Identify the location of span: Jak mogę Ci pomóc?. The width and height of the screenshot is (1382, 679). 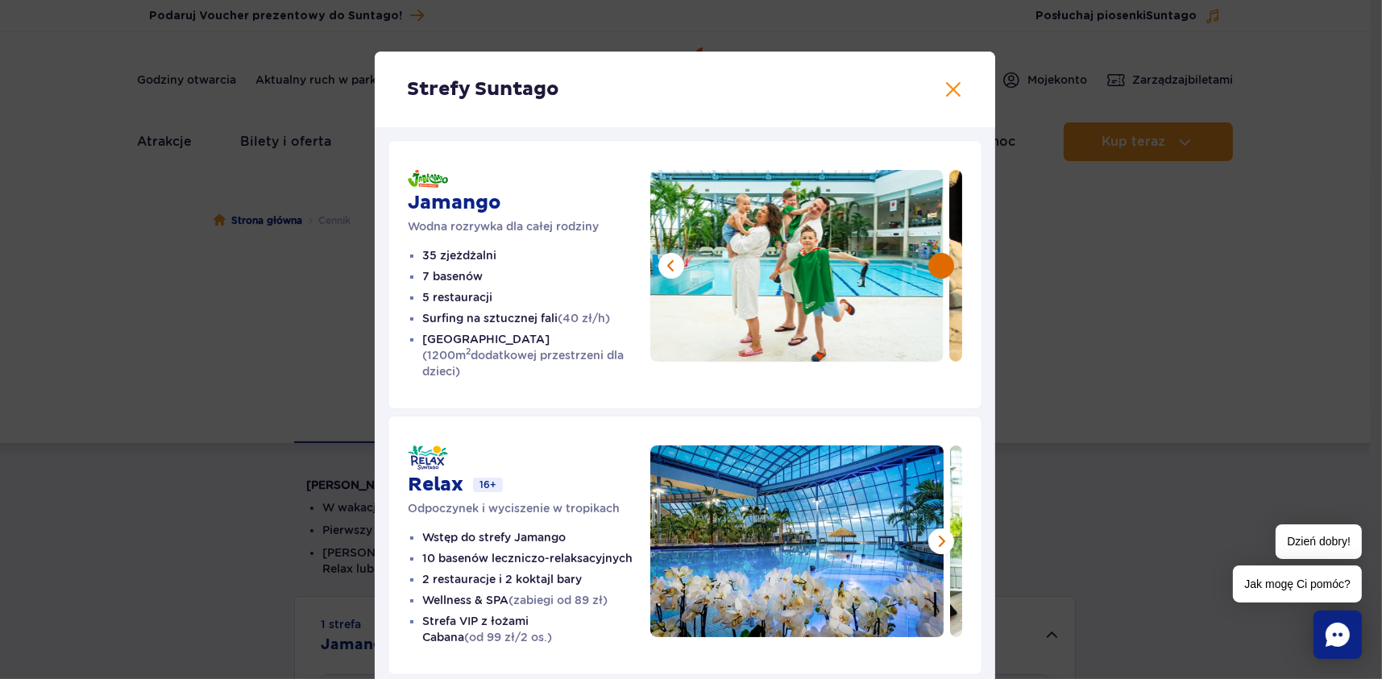
(1297, 584).